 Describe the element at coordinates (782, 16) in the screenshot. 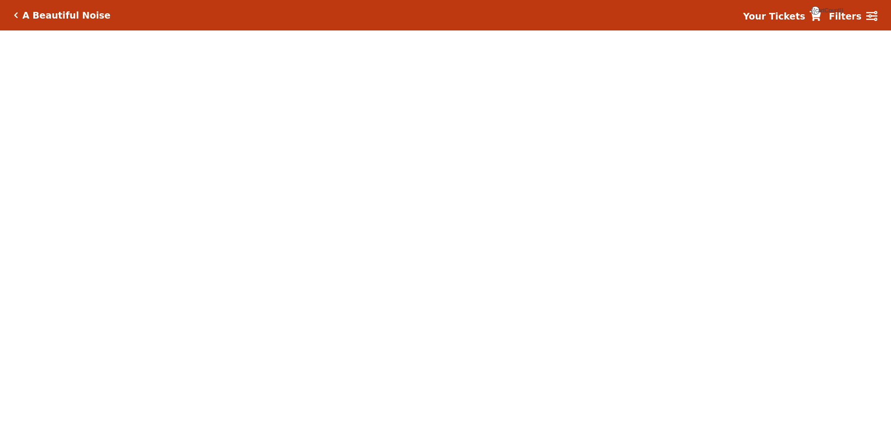

I see `a: Your Tickets {{cartCount}}` at that location.